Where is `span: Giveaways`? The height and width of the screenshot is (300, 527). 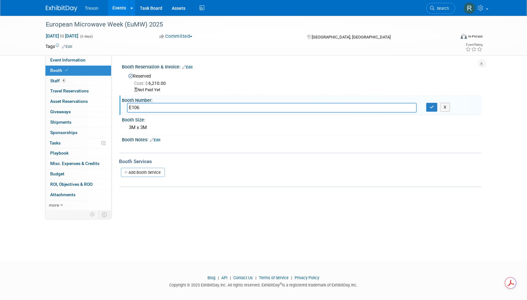
span: Giveaways is located at coordinates (61, 112).